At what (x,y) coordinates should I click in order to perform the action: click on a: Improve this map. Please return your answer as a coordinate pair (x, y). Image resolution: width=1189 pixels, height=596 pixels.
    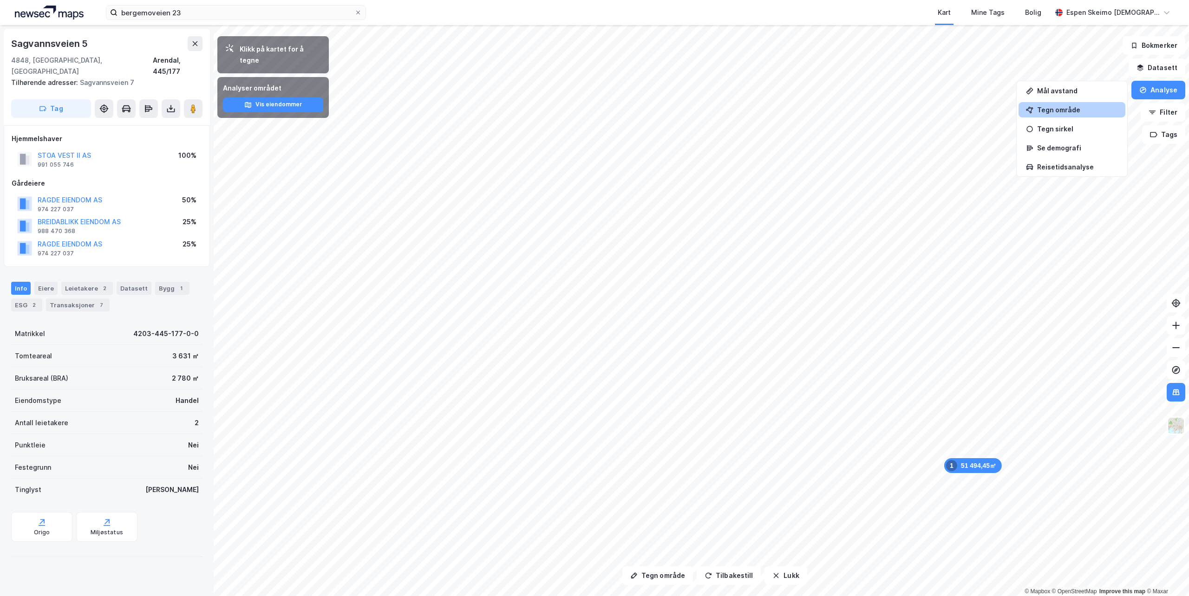
    Looking at the image, I should click on (1122, 592).